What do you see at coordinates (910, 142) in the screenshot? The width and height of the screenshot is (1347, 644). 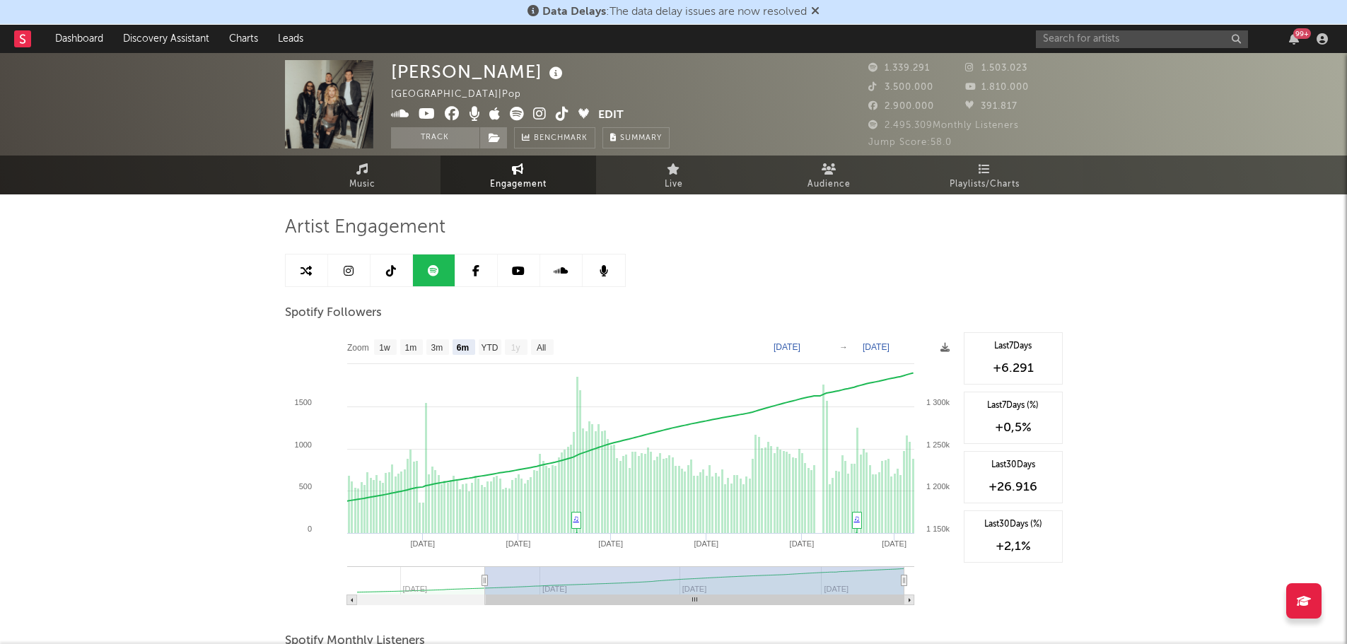 I see `span: Jump Score: 58.0` at bounding box center [910, 142].